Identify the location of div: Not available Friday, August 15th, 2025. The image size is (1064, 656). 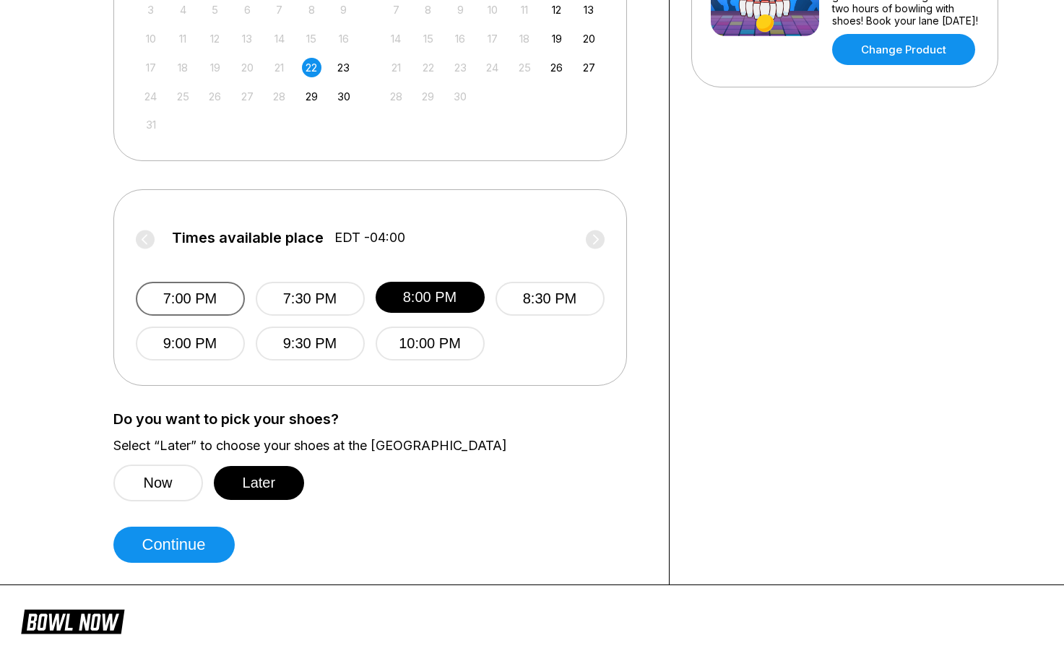
(311, 38).